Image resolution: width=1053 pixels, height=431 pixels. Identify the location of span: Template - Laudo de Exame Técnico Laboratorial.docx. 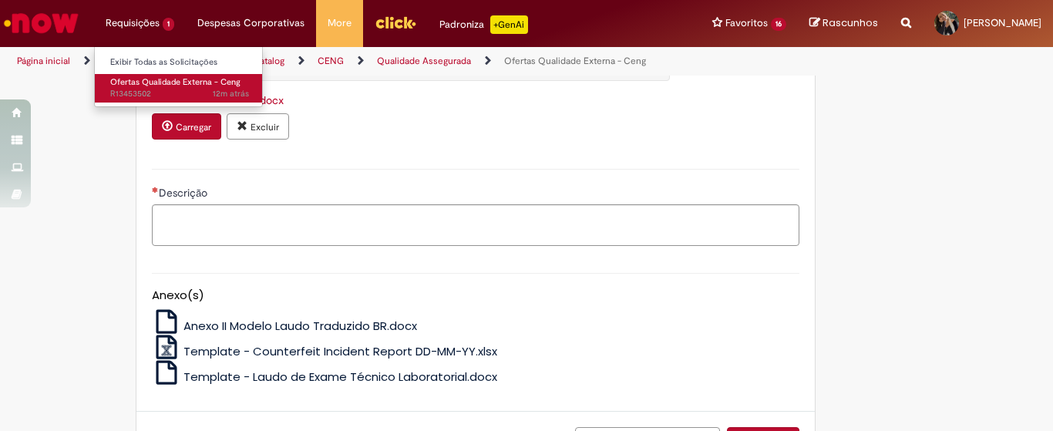
(340, 376).